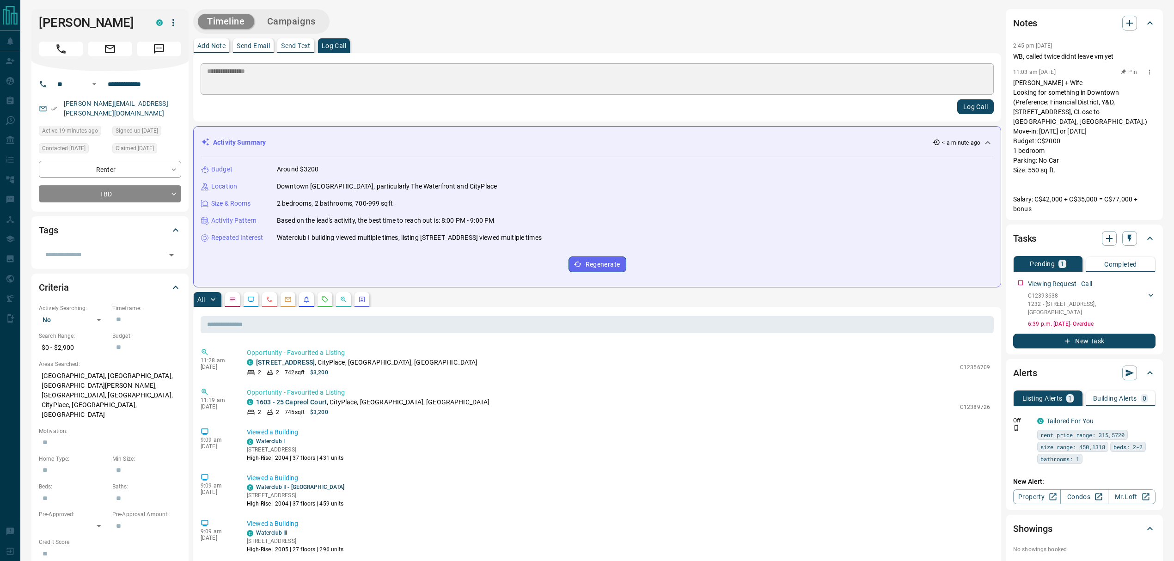 The width and height of the screenshot is (1174, 561). What do you see at coordinates (251, 300) in the screenshot?
I see `svg: Lead Browsing Activity` at bounding box center [251, 300].